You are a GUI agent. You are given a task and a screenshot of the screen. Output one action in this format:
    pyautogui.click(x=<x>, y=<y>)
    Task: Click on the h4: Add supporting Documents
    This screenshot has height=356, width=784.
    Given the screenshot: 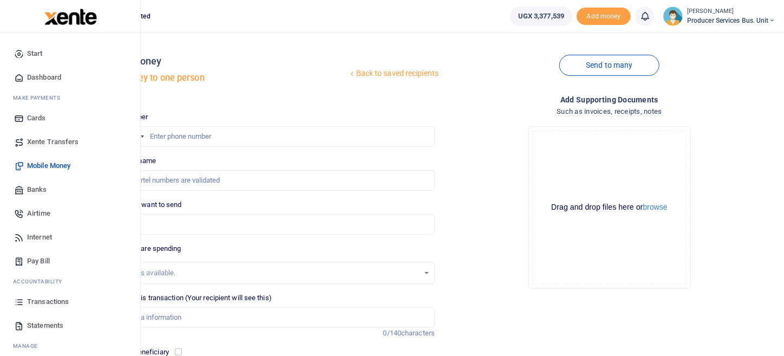 What is the action you would take?
    pyautogui.click(x=609, y=100)
    